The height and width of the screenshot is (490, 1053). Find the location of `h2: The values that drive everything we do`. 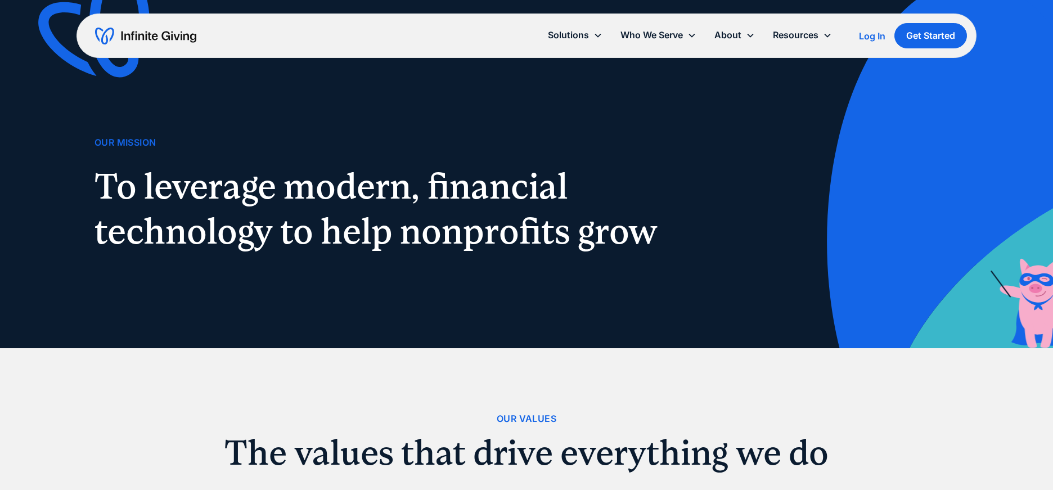

h2: The values that drive everything we do is located at coordinates (526, 453).